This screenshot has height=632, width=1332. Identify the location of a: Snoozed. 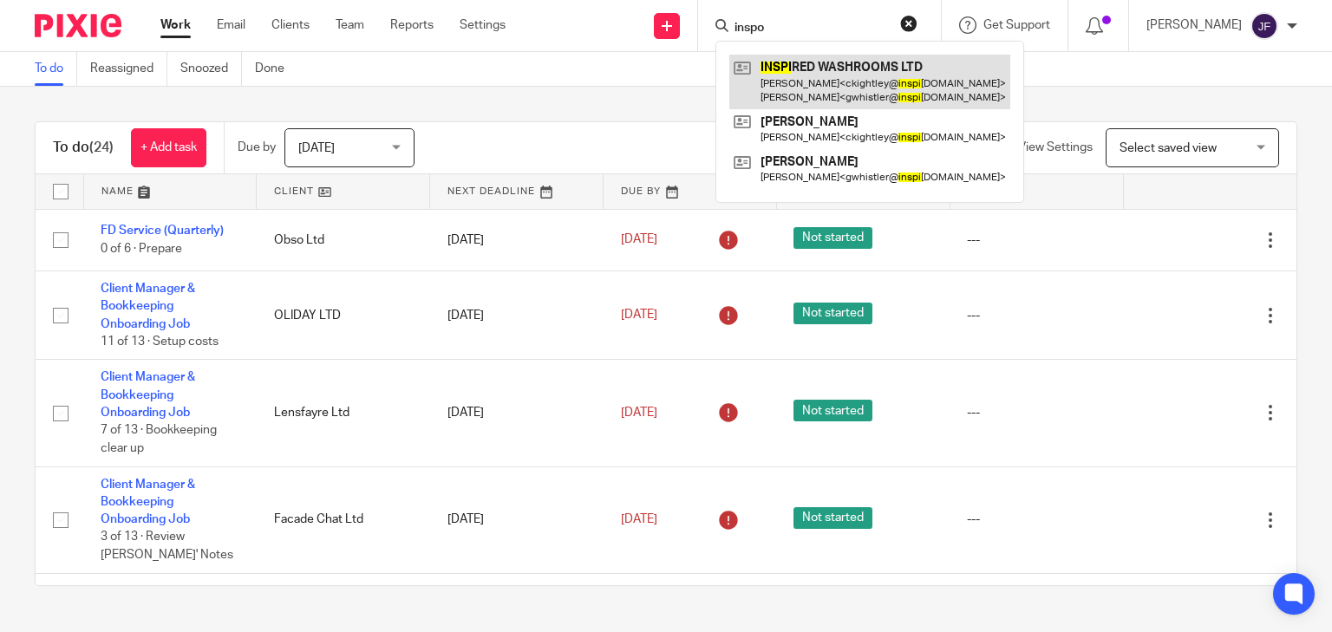
(211, 68).